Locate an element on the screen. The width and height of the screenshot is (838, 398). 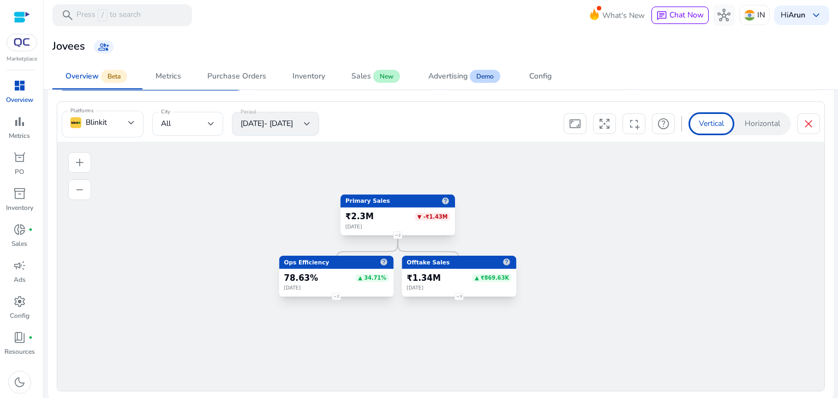
span: screenshot_region is located at coordinates (634, 124).